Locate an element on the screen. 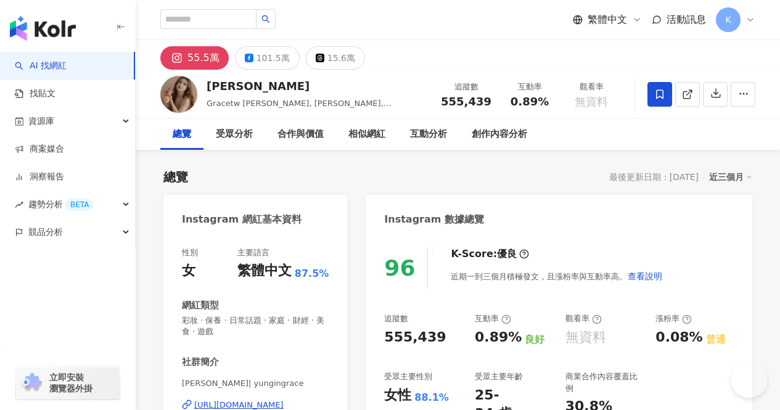 The height and width of the screenshot is (410, 780). span: 無資料 is located at coordinates (591, 102).